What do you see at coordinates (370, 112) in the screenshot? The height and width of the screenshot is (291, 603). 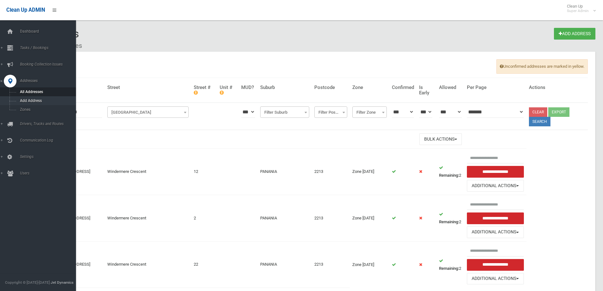 I see `span: Filter Zone` at bounding box center [370, 112].